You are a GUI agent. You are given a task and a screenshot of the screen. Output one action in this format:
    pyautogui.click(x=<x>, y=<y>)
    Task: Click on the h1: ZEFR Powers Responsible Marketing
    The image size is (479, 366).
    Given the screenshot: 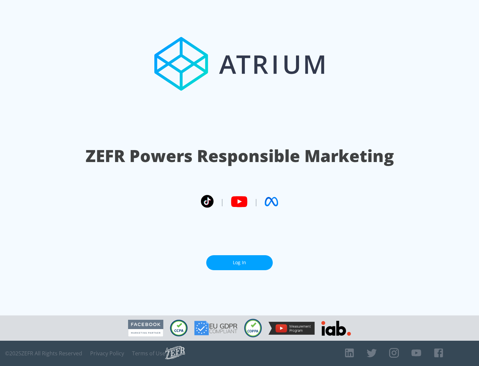 What is the action you would take?
    pyautogui.click(x=239, y=156)
    